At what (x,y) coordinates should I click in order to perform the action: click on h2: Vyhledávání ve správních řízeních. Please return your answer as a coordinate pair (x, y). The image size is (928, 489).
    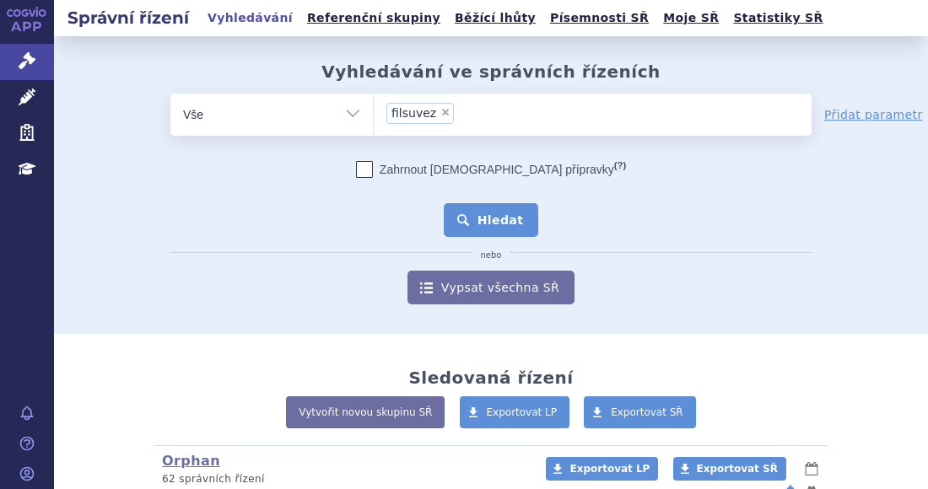
    Looking at the image, I should click on (491, 72).